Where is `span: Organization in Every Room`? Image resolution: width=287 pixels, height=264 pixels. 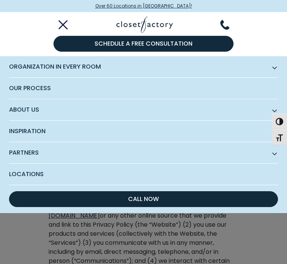 span: Organization in Every Room is located at coordinates (144, 67).